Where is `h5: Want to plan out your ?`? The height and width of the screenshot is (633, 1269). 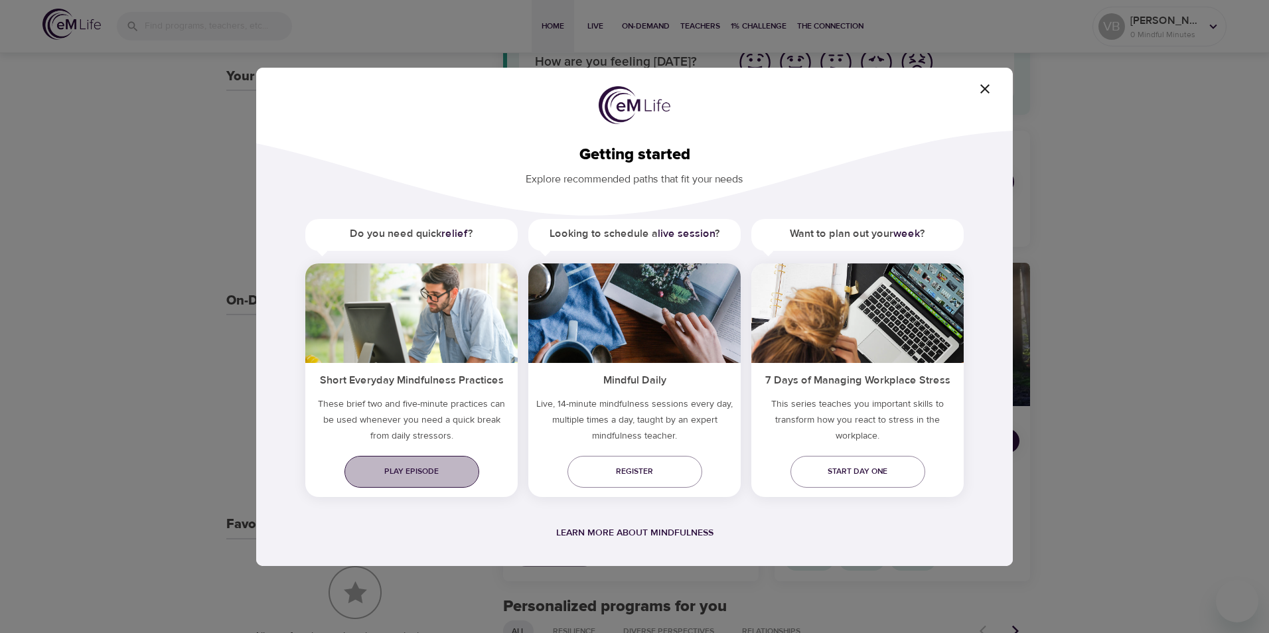
h5: Want to plan out your ? is located at coordinates (857, 234).